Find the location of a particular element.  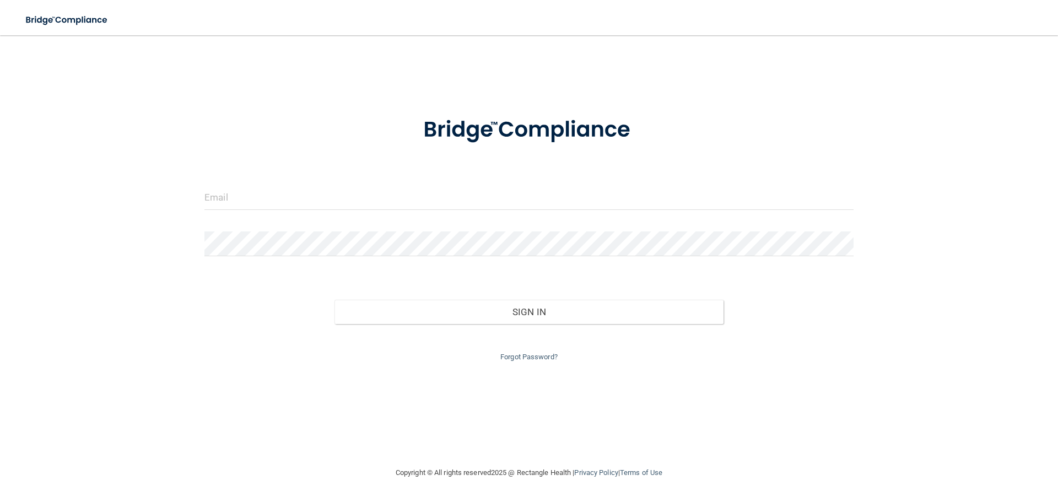

a: Forgot Password? is located at coordinates (529, 357).